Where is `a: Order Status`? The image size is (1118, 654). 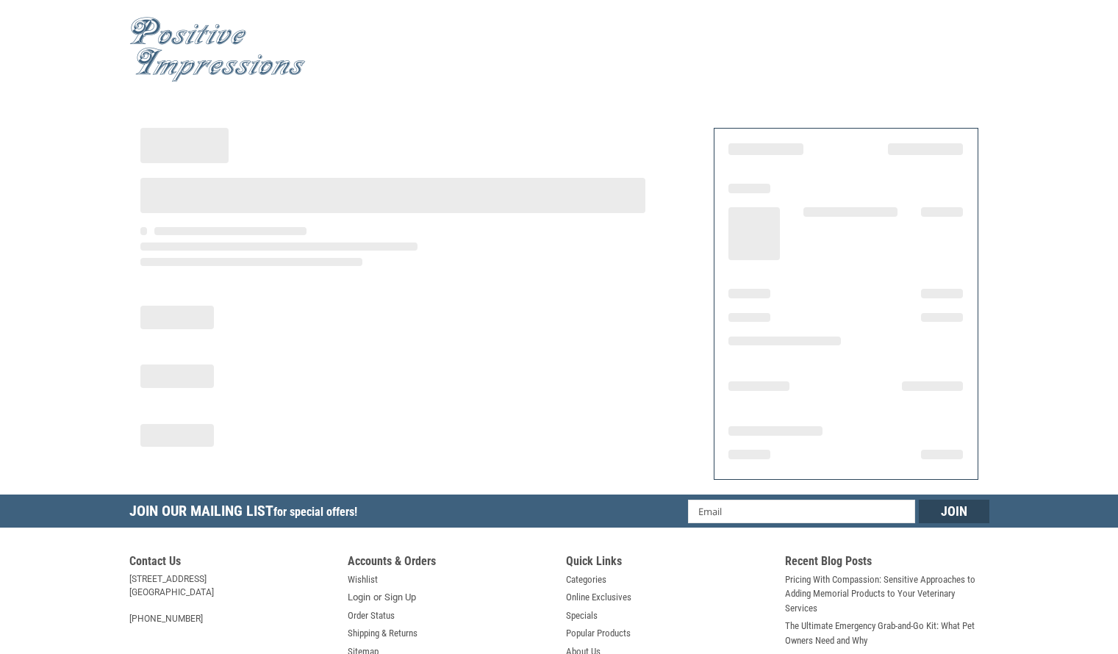 a: Order Status is located at coordinates (371, 616).